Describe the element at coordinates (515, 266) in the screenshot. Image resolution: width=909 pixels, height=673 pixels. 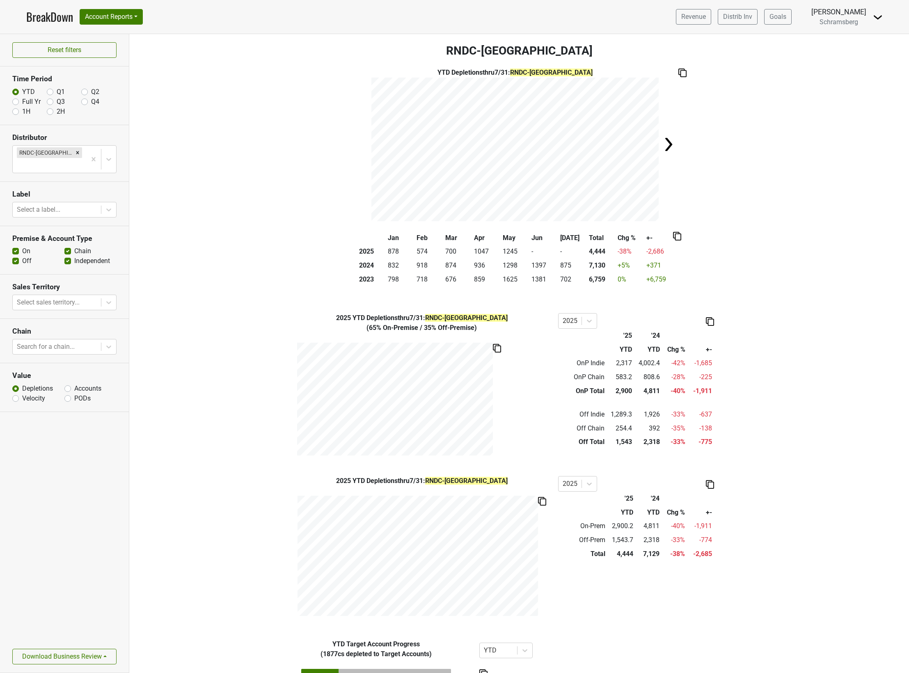
I see `td: 1298` at that location.